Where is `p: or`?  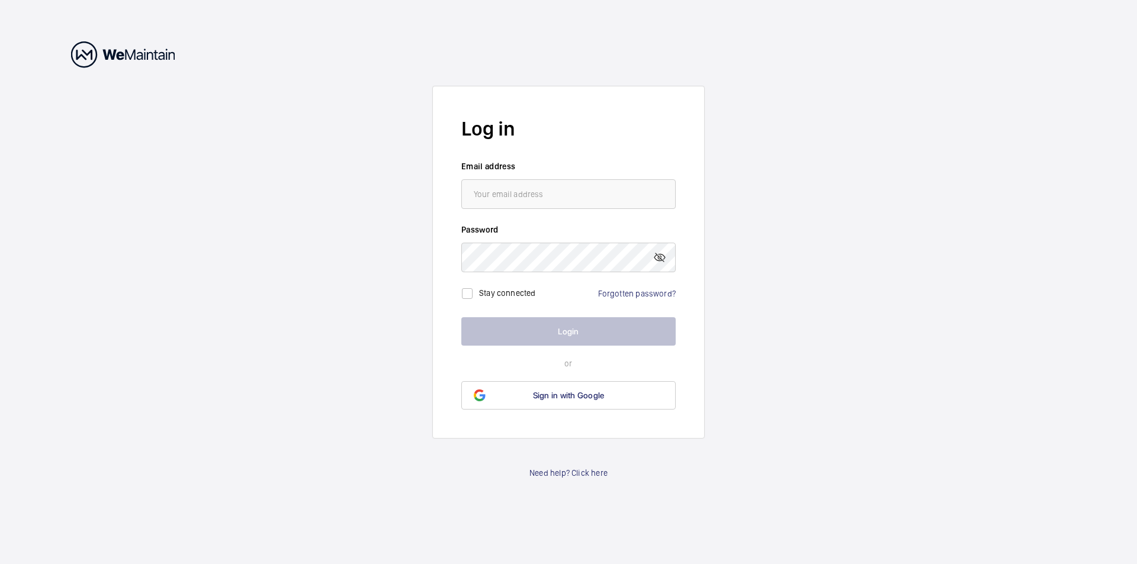 p: or is located at coordinates (568, 364).